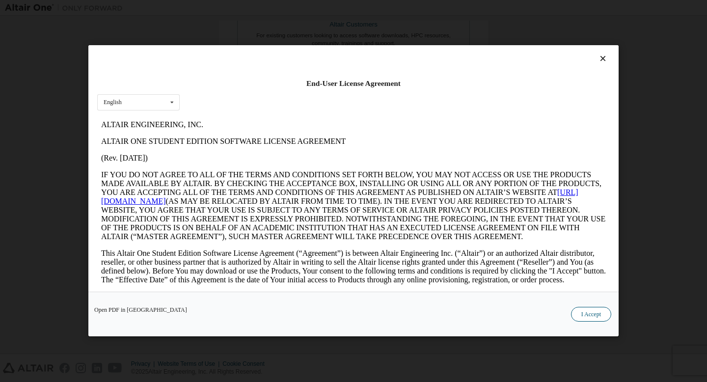  I want to click on p: IF YOU DO NOT AGREE TO ALL OF THE TERMS AND CONDITIONS SET FORTH BELOW, YOU MAY NOT ACCESS OR USE..., so click(256, 89).